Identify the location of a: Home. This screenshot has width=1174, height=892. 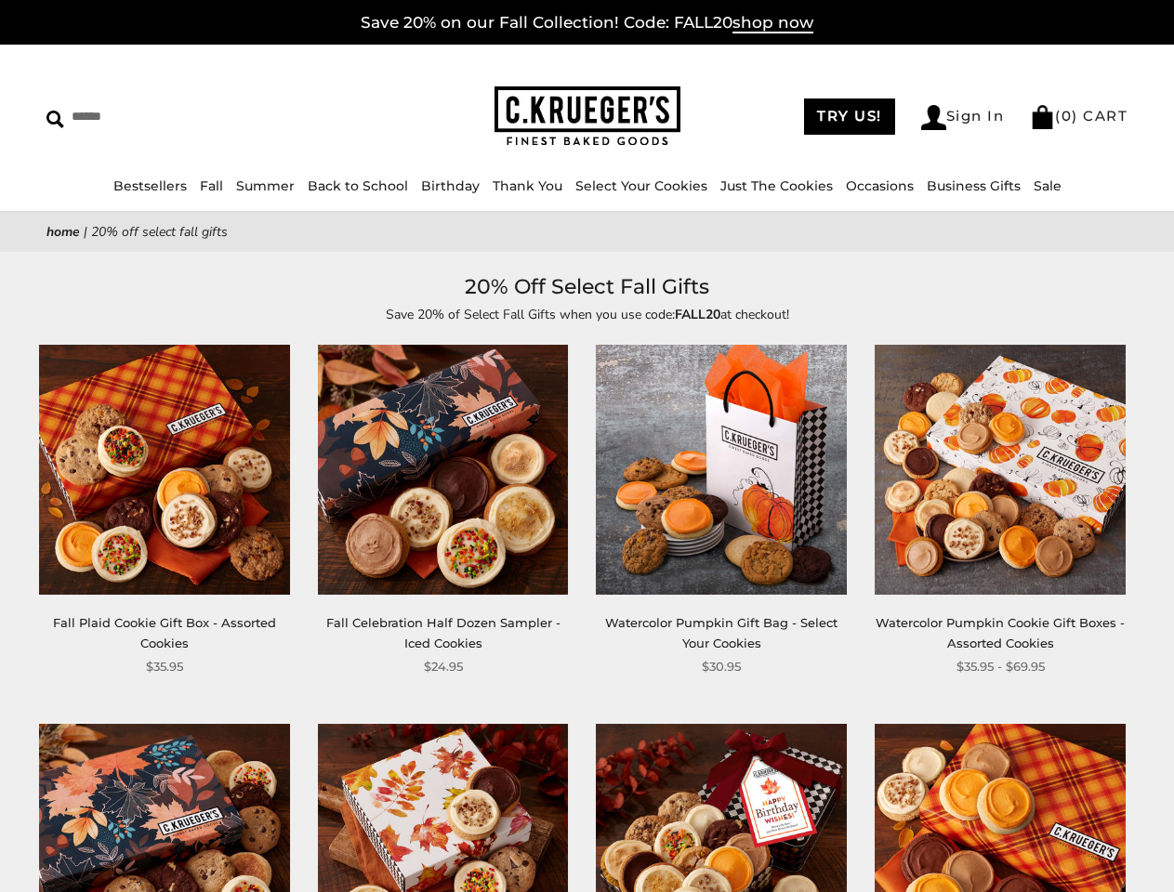
(63, 231).